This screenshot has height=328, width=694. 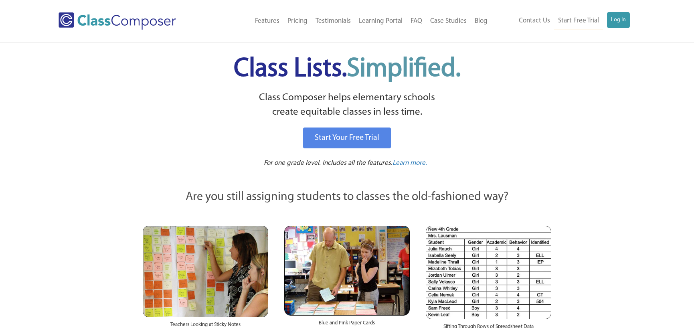 What do you see at coordinates (416, 21) in the screenshot?
I see `a: FAQ` at bounding box center [416, 21].